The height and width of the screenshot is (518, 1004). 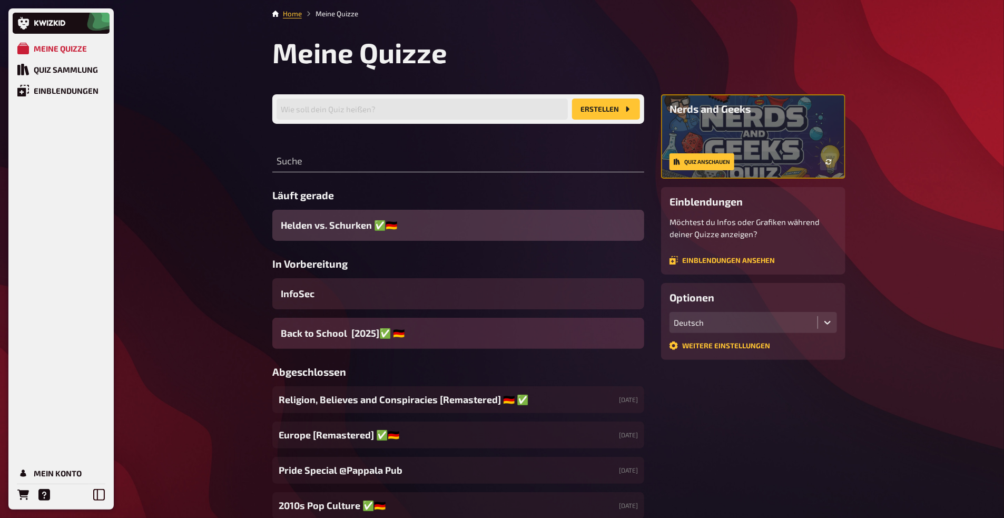 What do you see at coordinates (339, 435) in the screenshot?
I see `span: Europe [Remastered] ✅​🇩🇪` at bounding box center [339, 435].